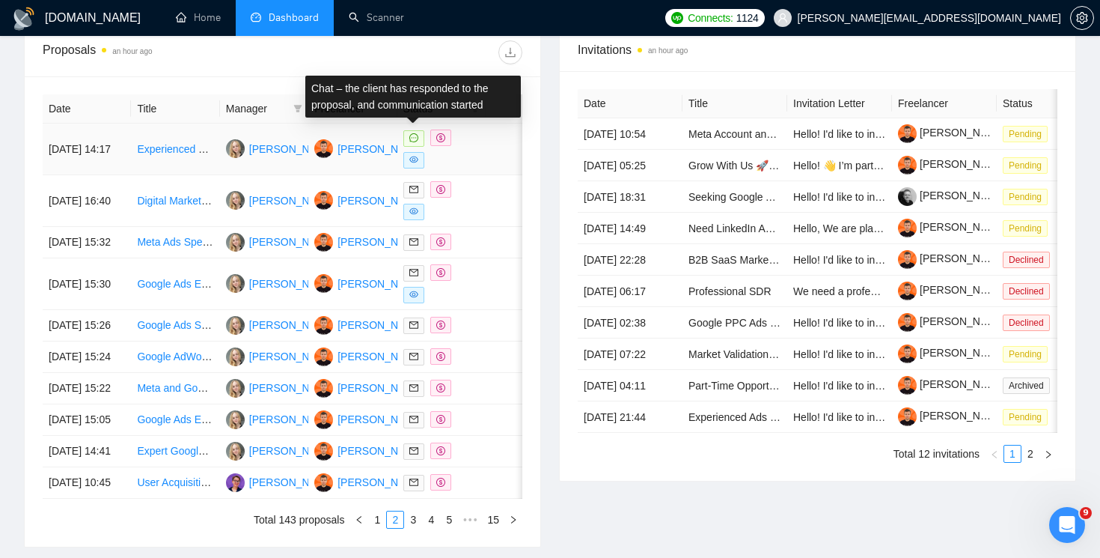 Image resolution: width=1100 pixels, height=558 pixels. Describe the element at coordinates (175, 357) in the screenshot. I see `td: Google AdWords Campaign Setup` at that location.